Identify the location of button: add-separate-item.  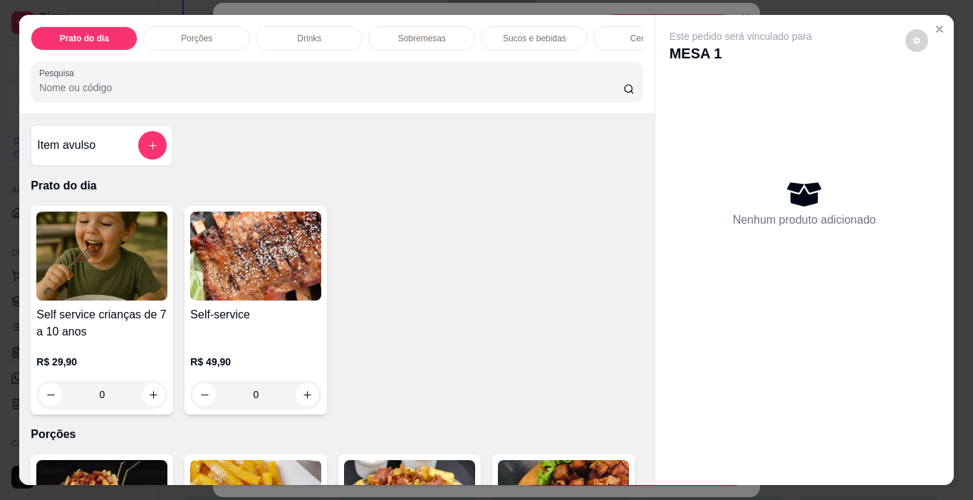
(152, 145).